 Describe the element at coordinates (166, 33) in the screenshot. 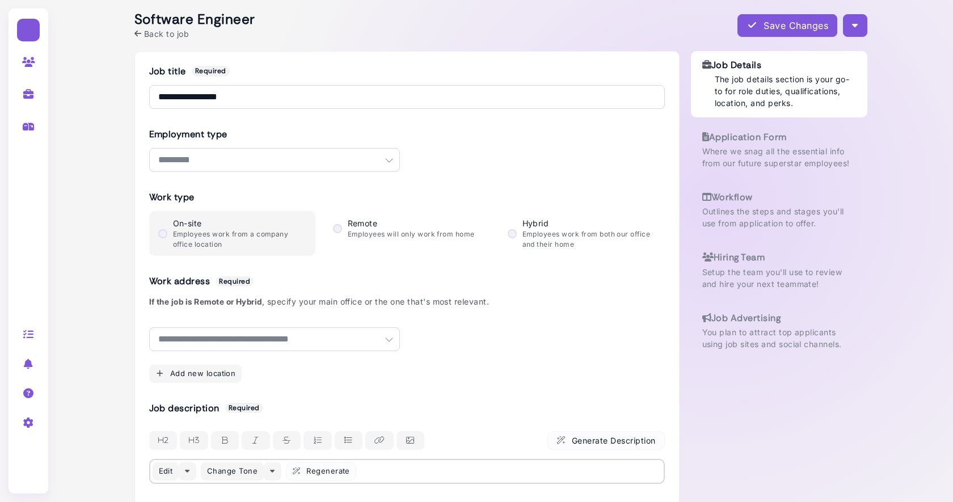

I see `span: Back to job` at that location.